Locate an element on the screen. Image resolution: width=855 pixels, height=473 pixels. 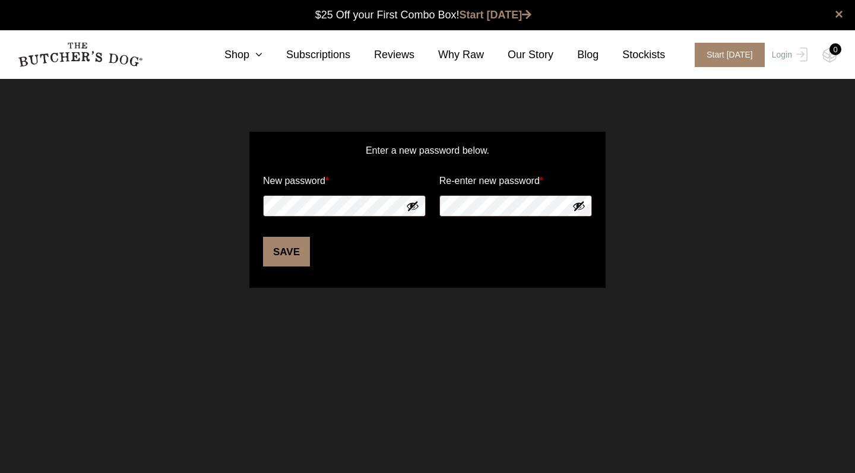
a: Reviews is located at coordinates (382, 55).